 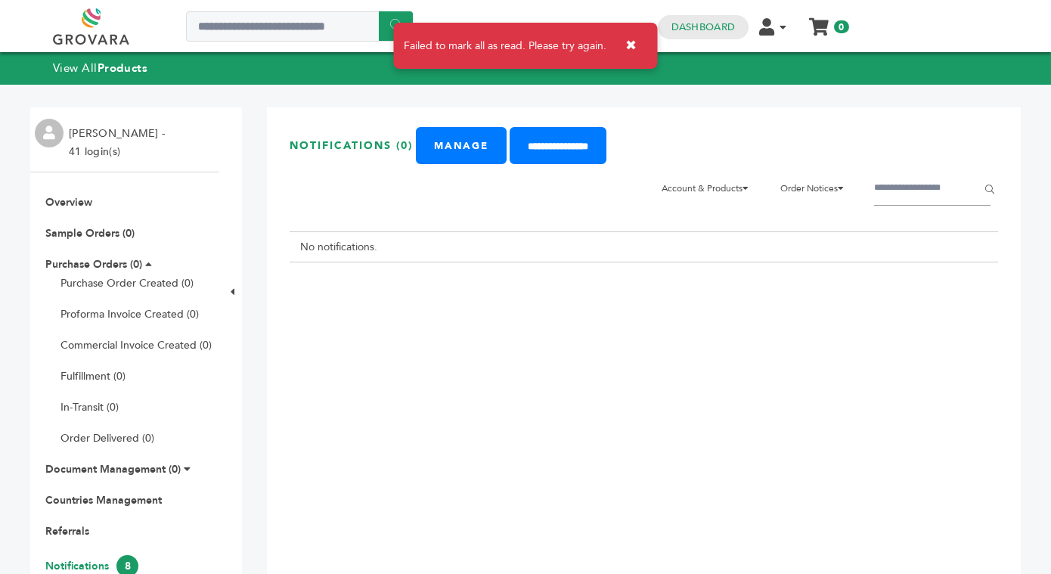 I want to click on a: Proforma Invoice Created (0), so click(x=129, y=314).